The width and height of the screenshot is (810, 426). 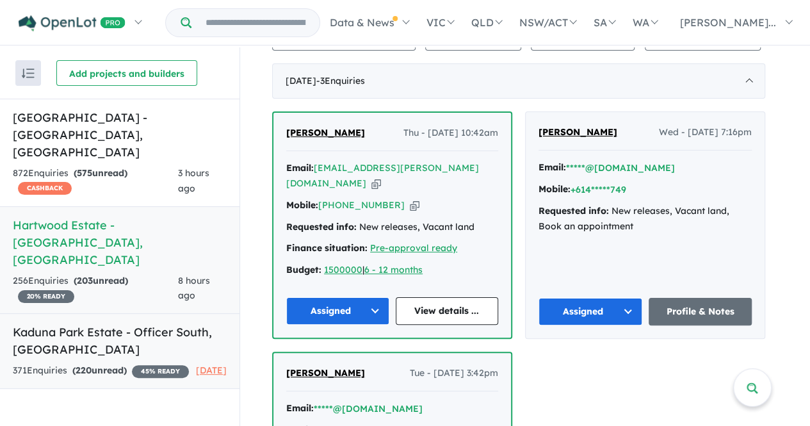 I want to click on div: 256 Enquir ies, so click(x=95, y=289).